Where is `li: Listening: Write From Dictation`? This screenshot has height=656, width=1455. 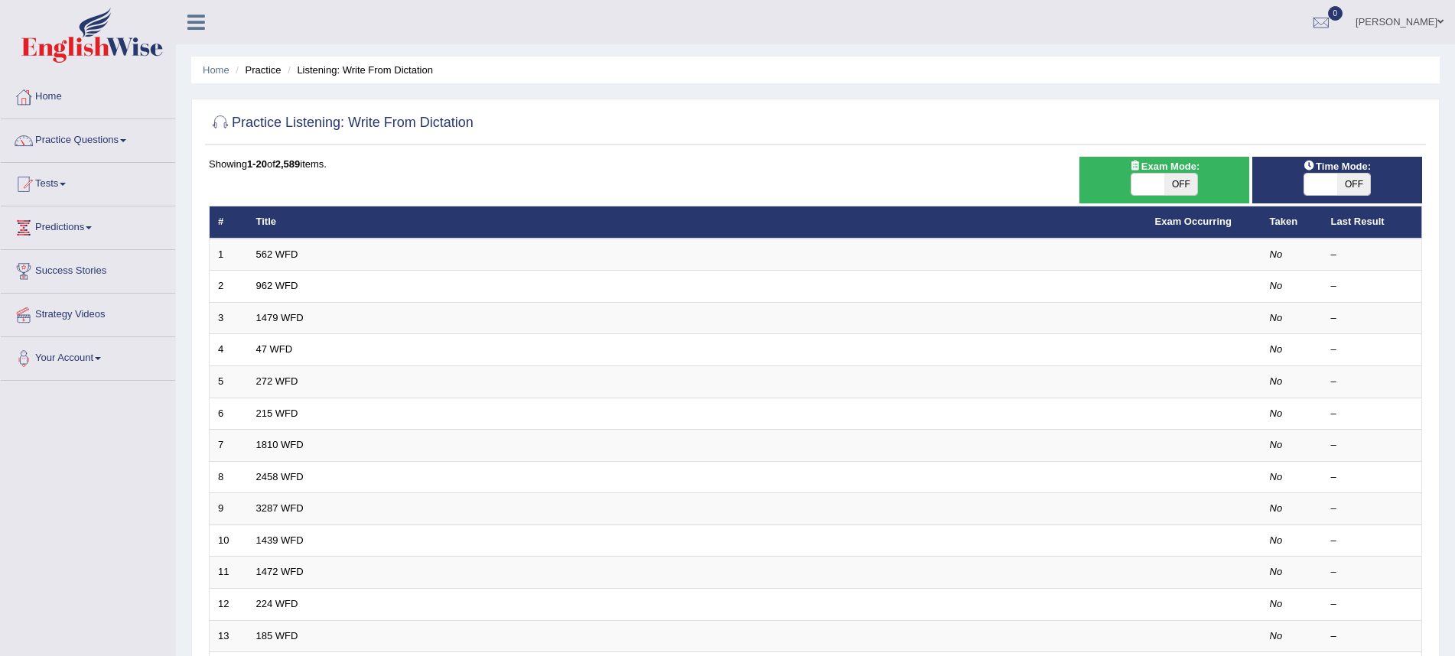
li: Listening: Write From Dictation is located at coordinates (358, 70).